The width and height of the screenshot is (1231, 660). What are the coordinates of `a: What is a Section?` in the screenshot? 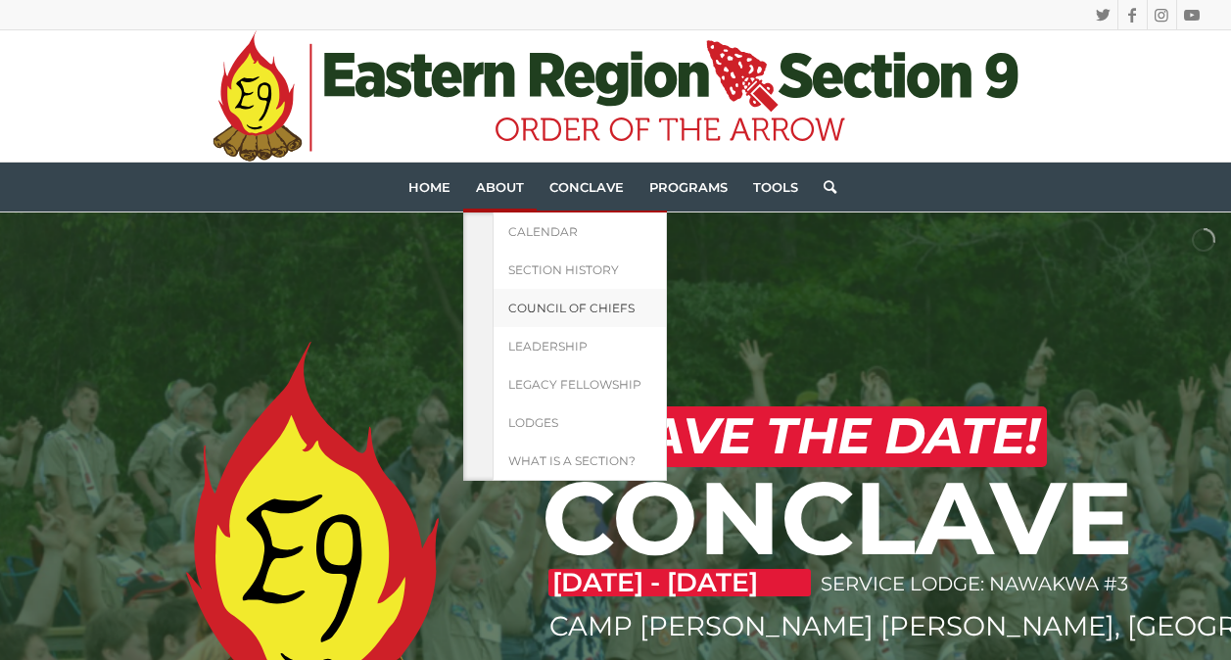 It's located at (580, 461).